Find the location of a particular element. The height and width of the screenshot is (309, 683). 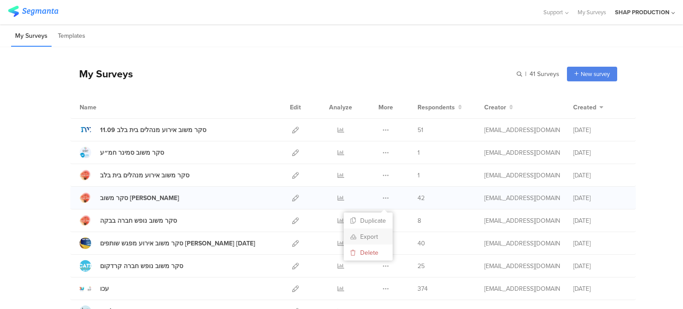

span: 374 is located at coordinates (422, 289).